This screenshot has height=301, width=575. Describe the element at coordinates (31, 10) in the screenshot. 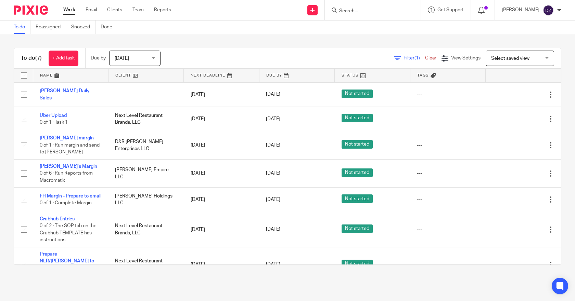

I see `img: Pixie` at that location.